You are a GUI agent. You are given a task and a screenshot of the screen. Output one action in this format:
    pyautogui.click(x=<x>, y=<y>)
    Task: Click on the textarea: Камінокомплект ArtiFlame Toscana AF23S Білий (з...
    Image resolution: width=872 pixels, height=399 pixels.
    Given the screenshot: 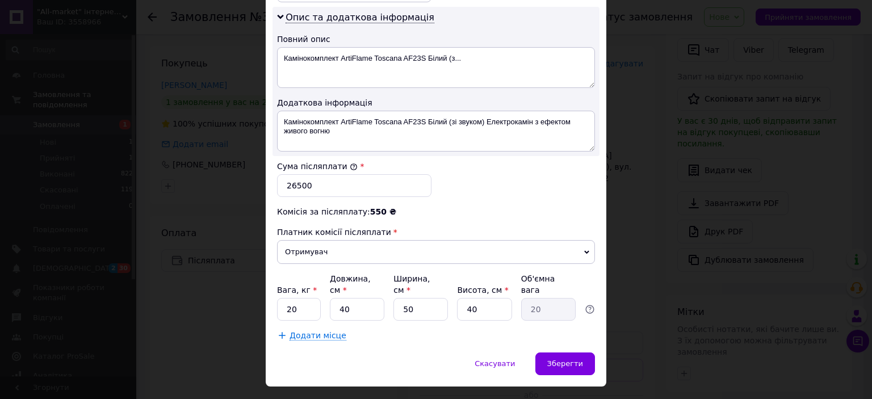 What is the action you would take?
    pyautogui.click(x=436, y=68)
    